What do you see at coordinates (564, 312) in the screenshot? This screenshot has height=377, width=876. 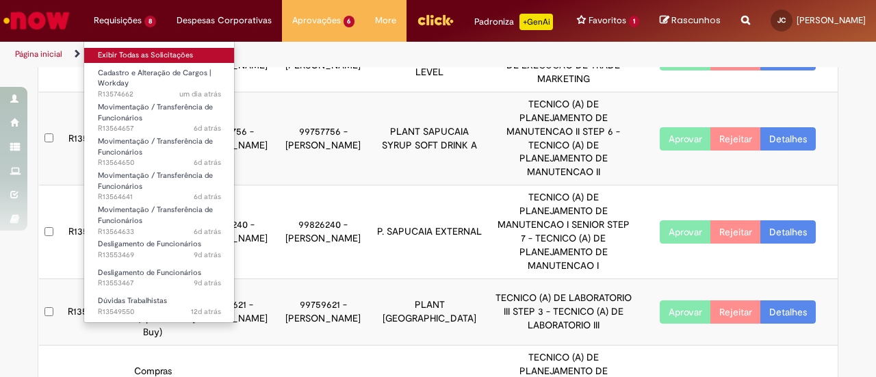 I see `td: TECNICO (A) DE LABORATORIO III STEP 3 - TECNICO (A) DE LABORATORIO III` at bounding box center [564, 312].